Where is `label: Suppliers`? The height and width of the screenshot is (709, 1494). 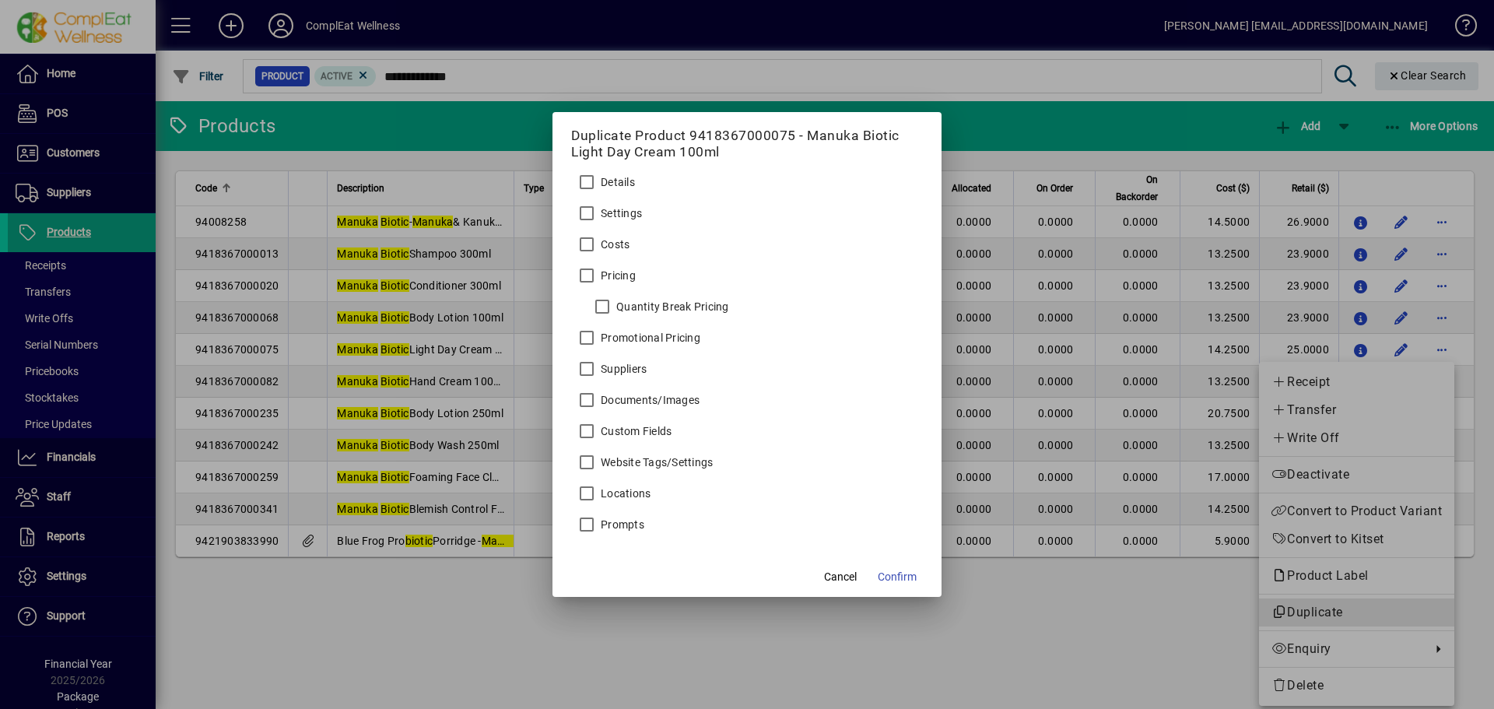 label: Suppliers is located at coordinates (622, 369).